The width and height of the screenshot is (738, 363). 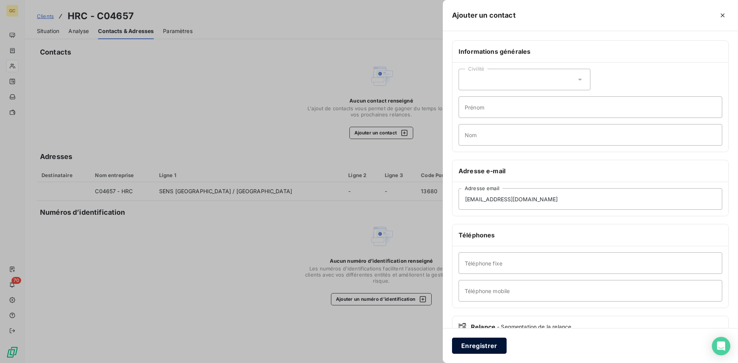 What do you see at coordinates (721, 347) in the screenshot?
I see `div: Open Intercom Messenger` at bounding box center [721, 347].